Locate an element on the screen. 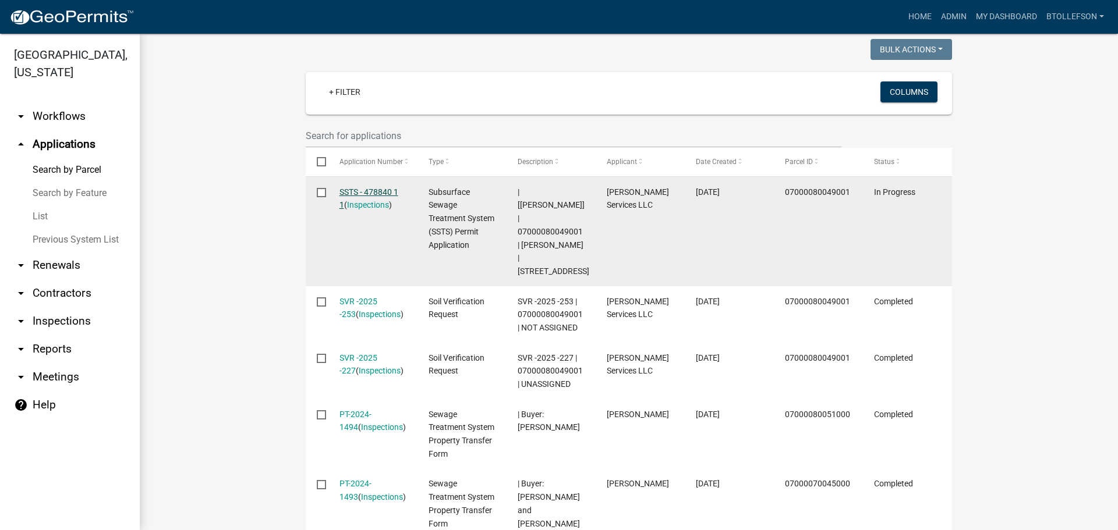 This screenshot has width=1118, height=530. a: Admin is located at coordinates (954, 17).